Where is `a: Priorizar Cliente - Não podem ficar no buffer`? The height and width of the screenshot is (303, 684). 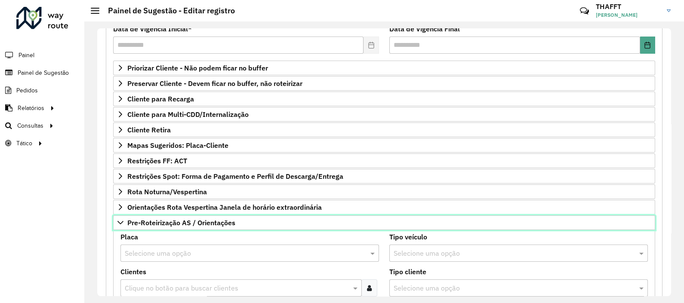
a: Priorizar Cliente - Não podem ficar no buffer is located at coordinates (384, 68).